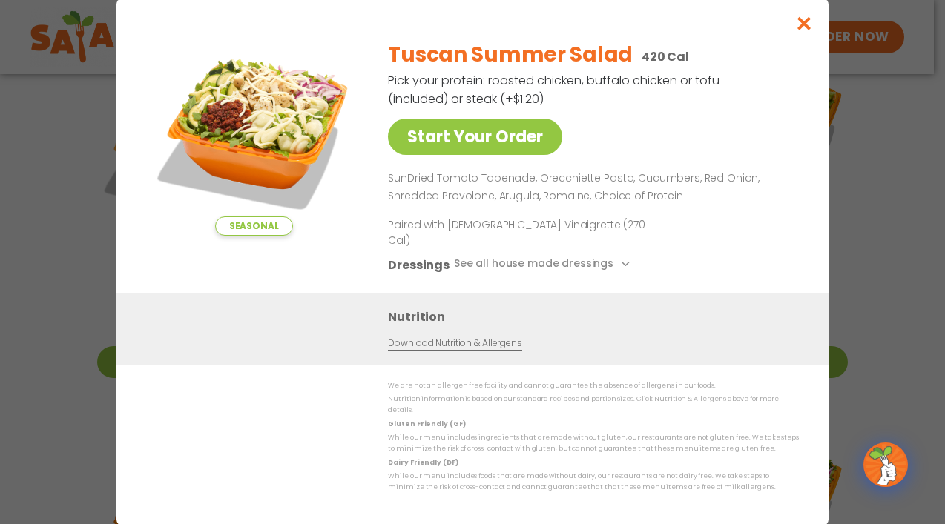 Image resolution: width=945 pixels, height=524 pixels. What do you see at coordinates (885, 465) in the screenshot?
I see `img: wpChatIcon` at bounding box center [885, 465].